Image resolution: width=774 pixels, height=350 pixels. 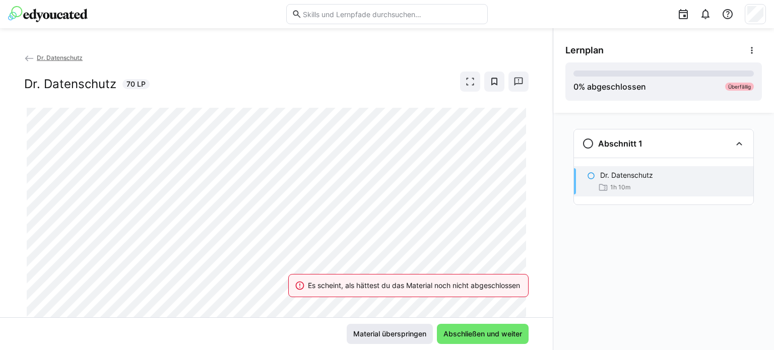 I want to click on div: Überfällig, so click(x=739, y=87).